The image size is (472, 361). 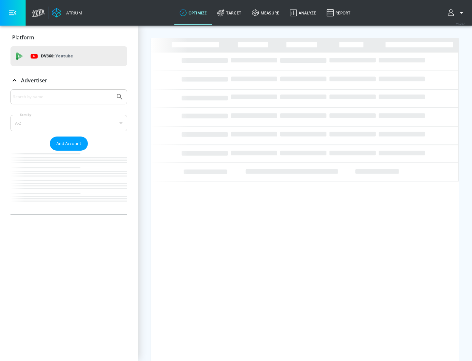 What do you see at coordinates (34, 80) in the screenshot?
I see `p: Advertiser` at bounding box center [34, 80].